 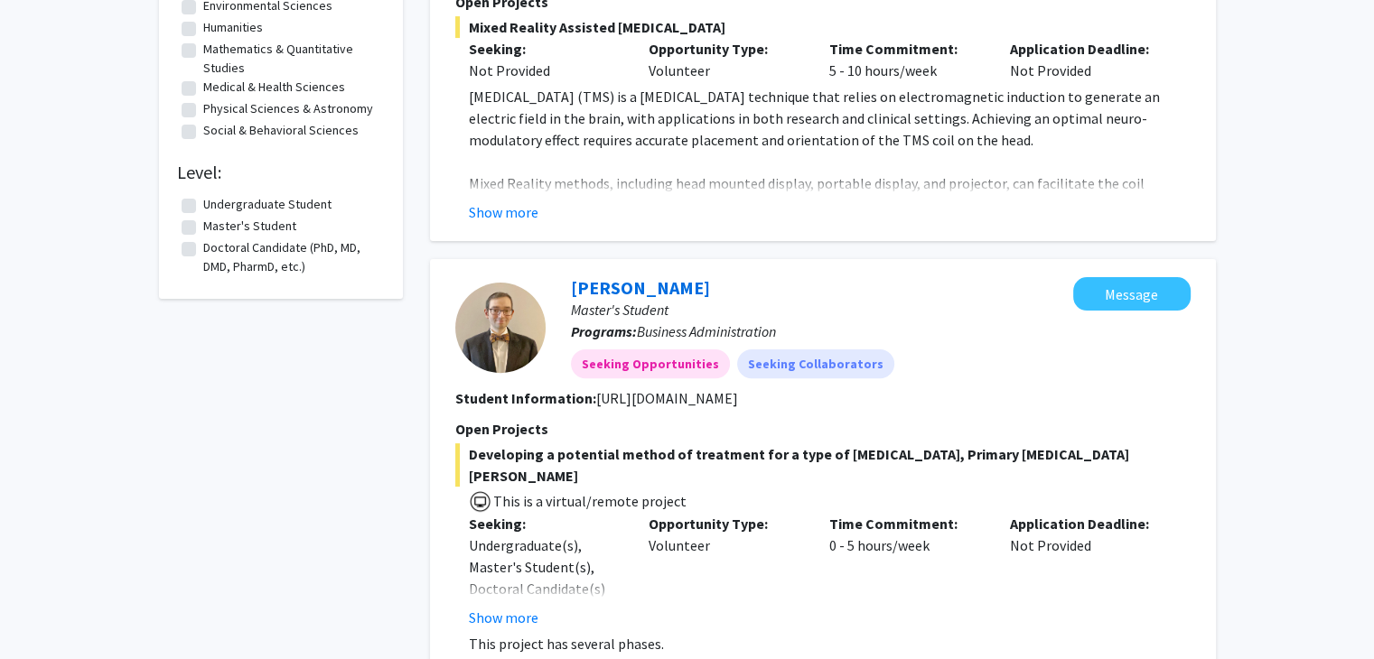 What do you see at coordinates (829, 194) in the screenshot?
I see `p: Mixed Reality methods, including head mounted display, portable display, and projector, can facil...` at bounding box center [829, 194].